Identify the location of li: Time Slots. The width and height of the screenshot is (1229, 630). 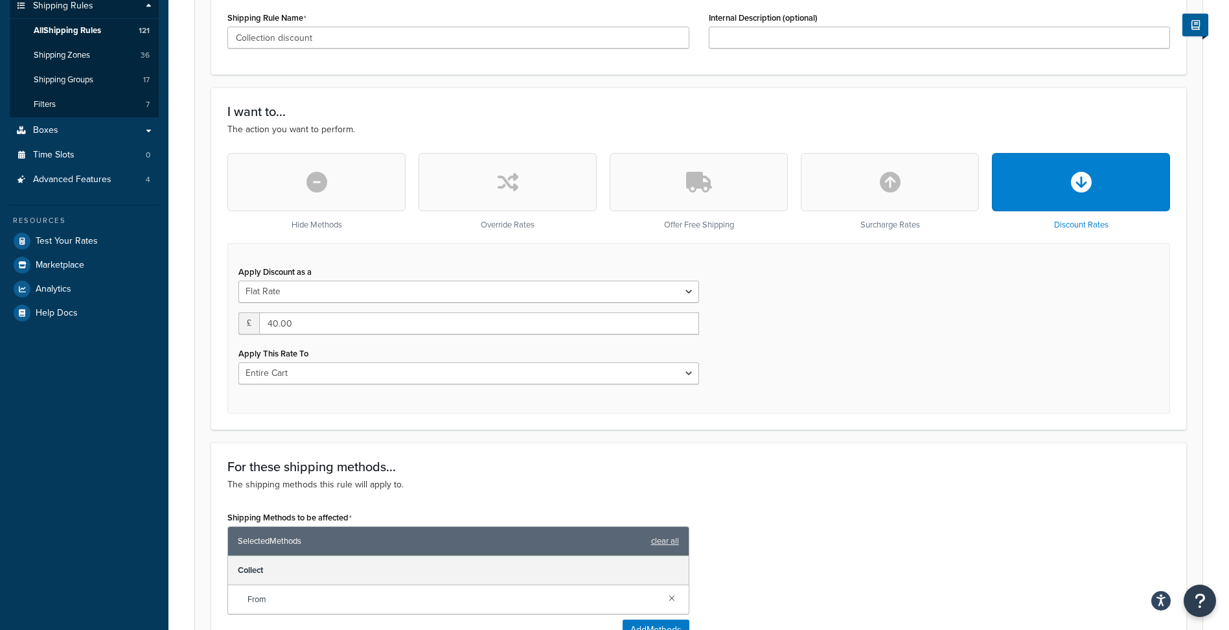
(84, 155).